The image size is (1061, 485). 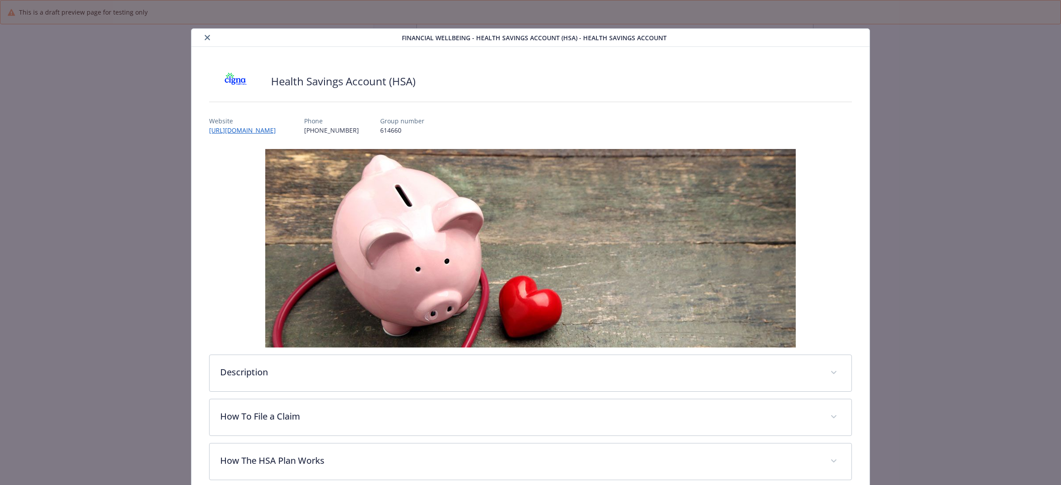 What do you see at coordinates (402, 130) in the screenshot?
I see `p: 614660` at bounding box center [402, 130].